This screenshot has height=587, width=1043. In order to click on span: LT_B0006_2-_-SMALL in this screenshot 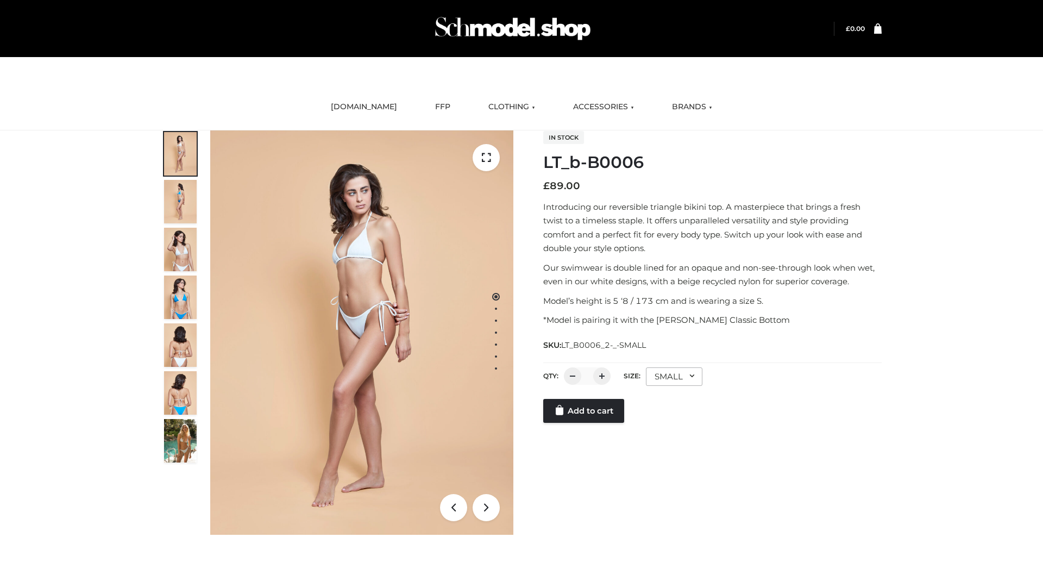, I will do `click(603, 345)`.